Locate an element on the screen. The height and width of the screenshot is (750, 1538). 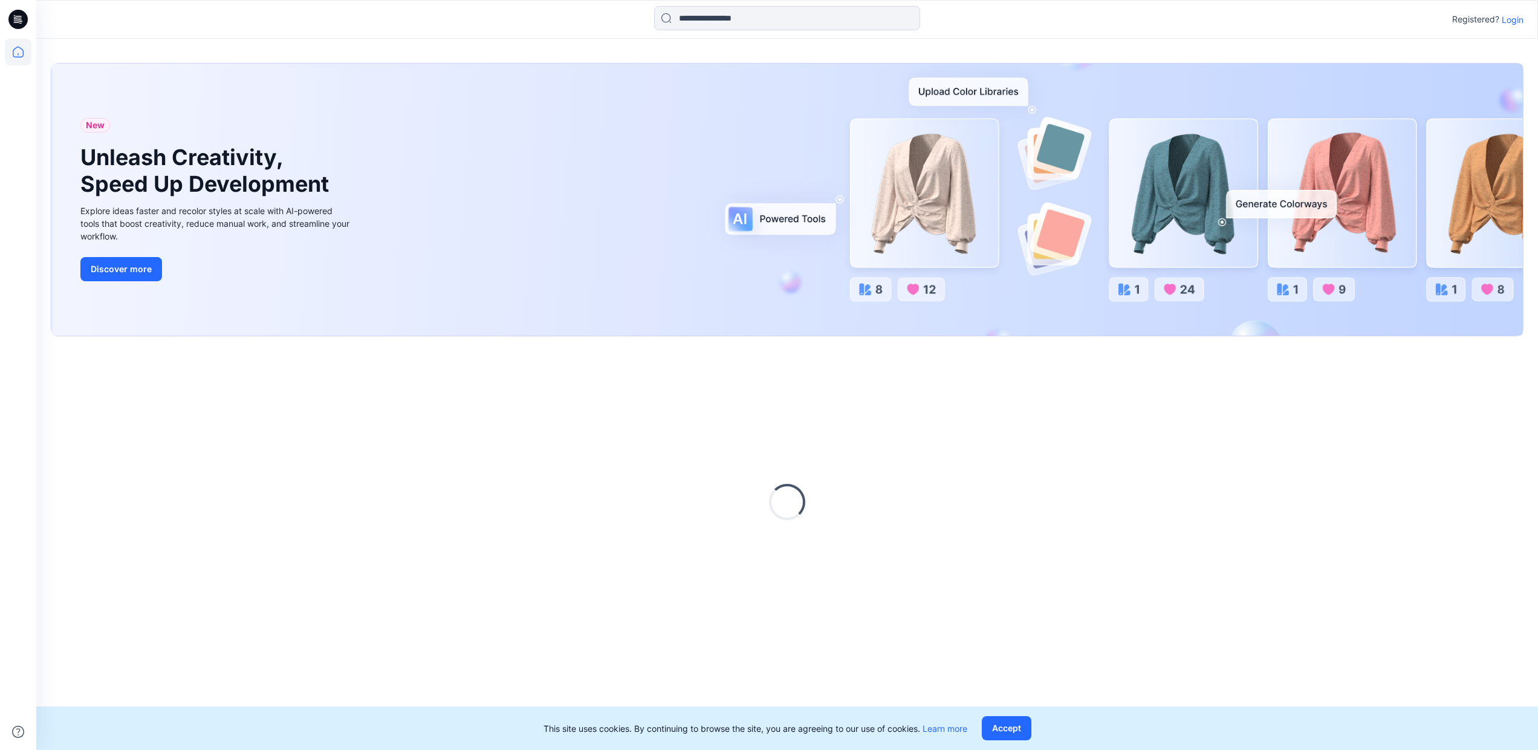
button: Discover more is located at coordinates (121, 269).